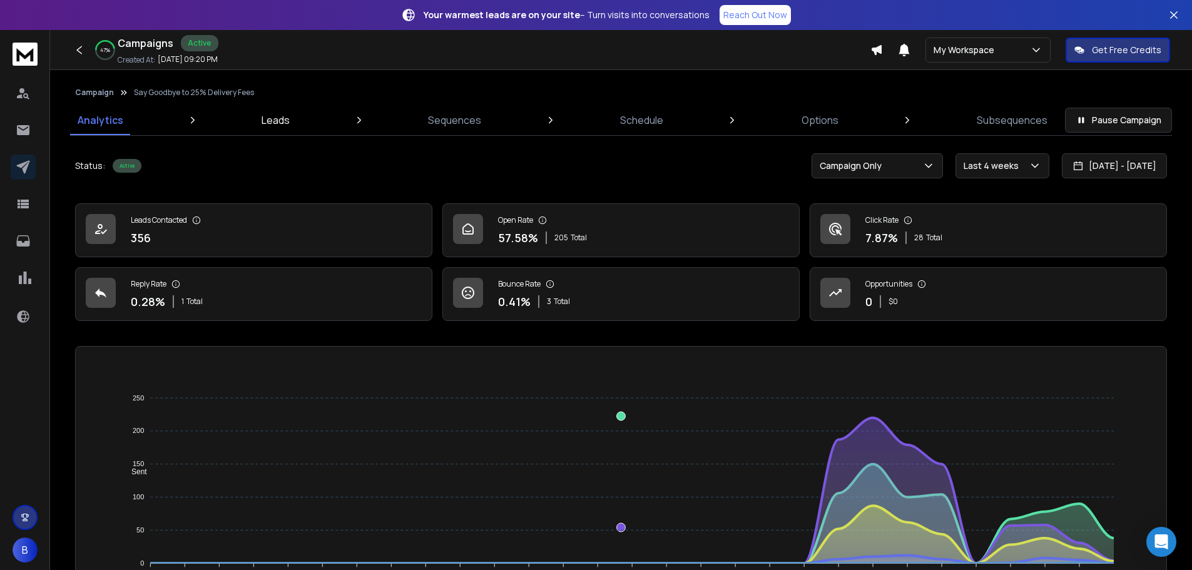 The width and height of the screenshot is (1192, 570). I want to click on p: Reach Out Now, so click(755, 15).